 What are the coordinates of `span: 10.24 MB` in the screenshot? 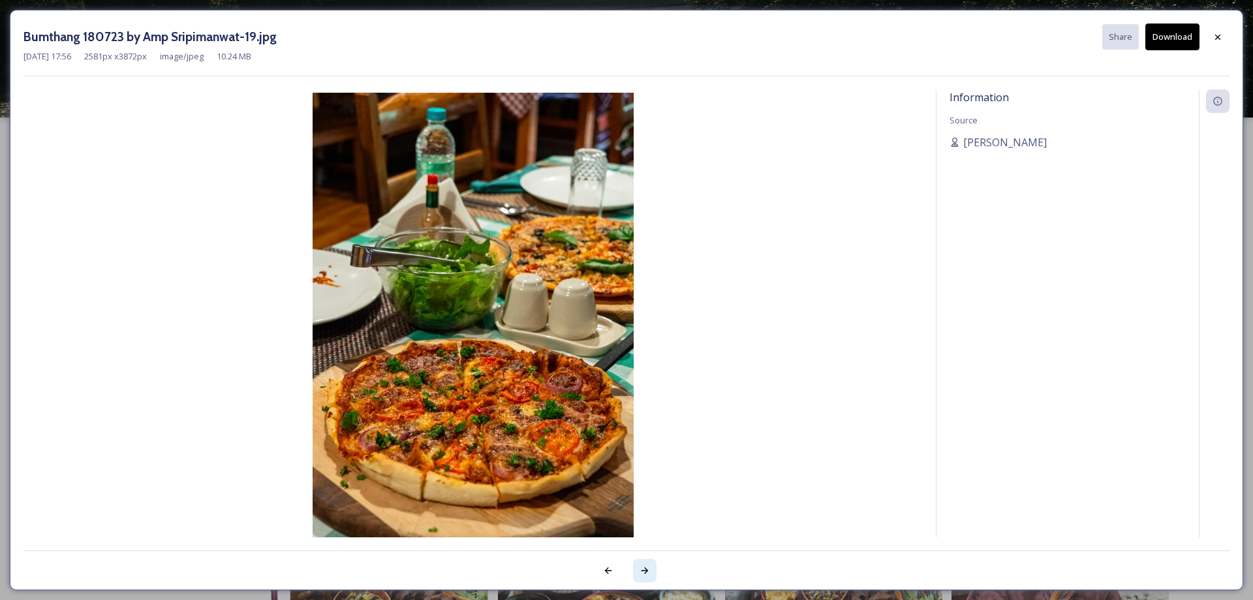 It's located at (234, 56).